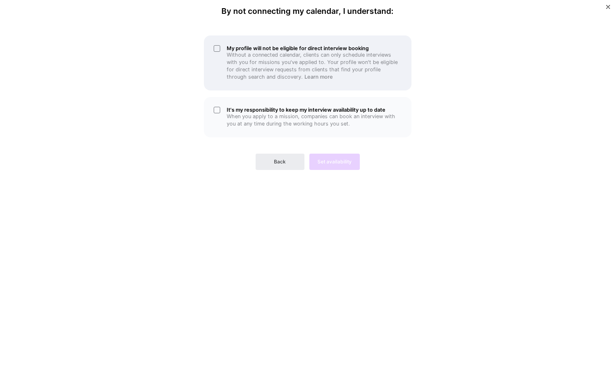 The image size is (615, 379). I want to click on h5: It's my responsibility to keep my interview availability up to date, so click(314, 109).